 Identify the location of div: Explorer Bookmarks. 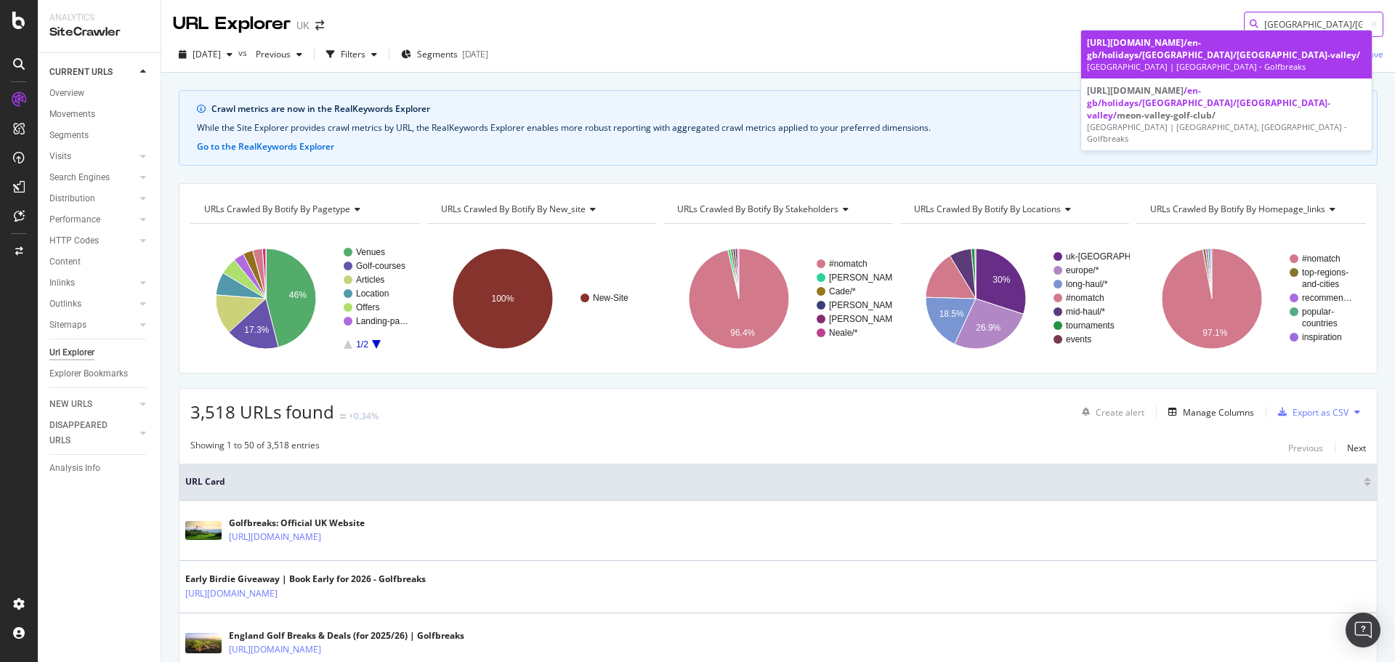
(89, 373).